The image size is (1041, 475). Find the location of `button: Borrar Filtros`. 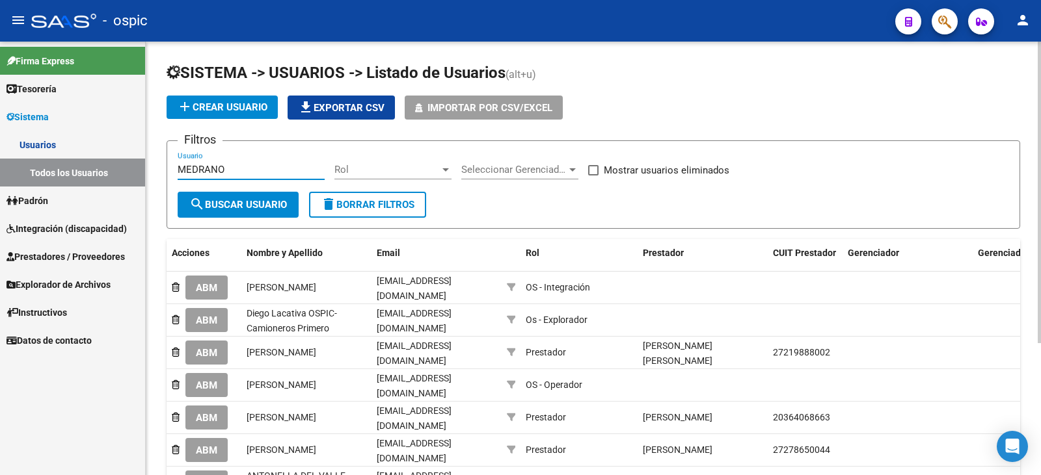

button: Borrar Filtros is located at coordinates (367, 205).